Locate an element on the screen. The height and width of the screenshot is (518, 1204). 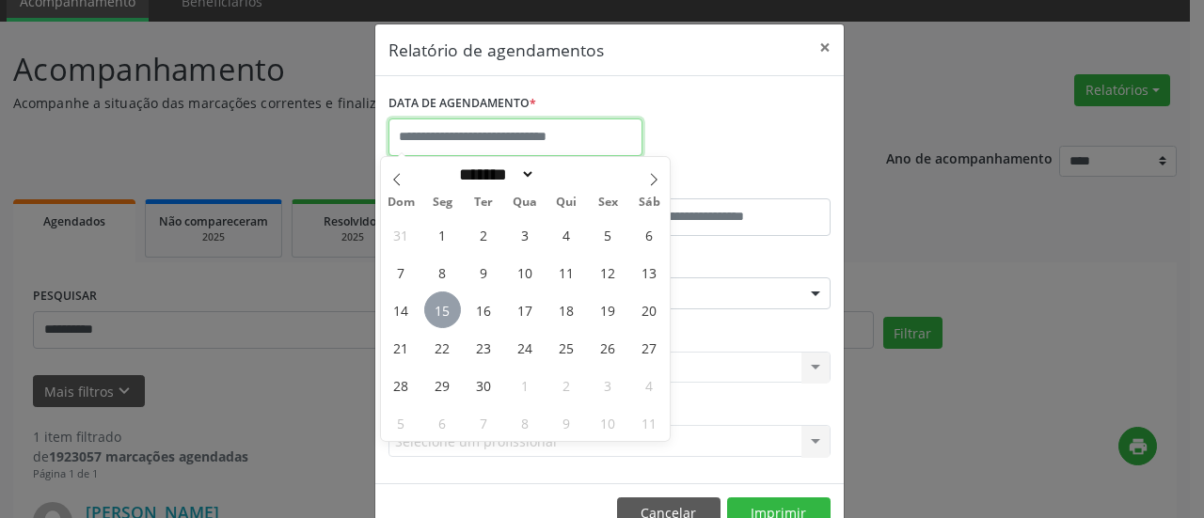
span: Sáb is located at coordinates (649, 202).